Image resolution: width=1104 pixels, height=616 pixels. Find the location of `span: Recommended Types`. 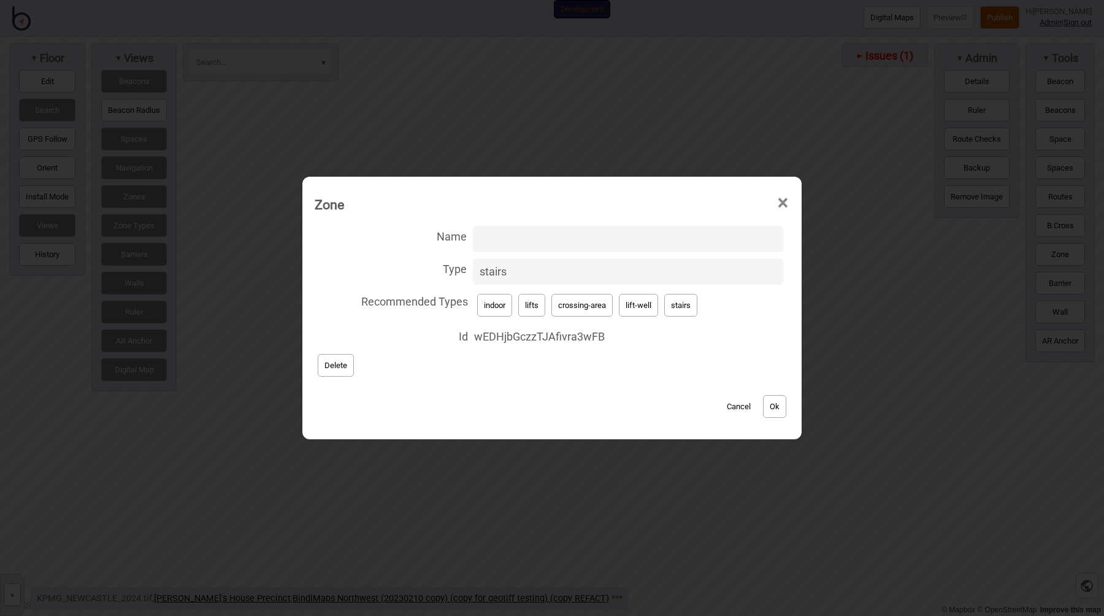

span: Recommended Types is located at coordinates (391, 300).